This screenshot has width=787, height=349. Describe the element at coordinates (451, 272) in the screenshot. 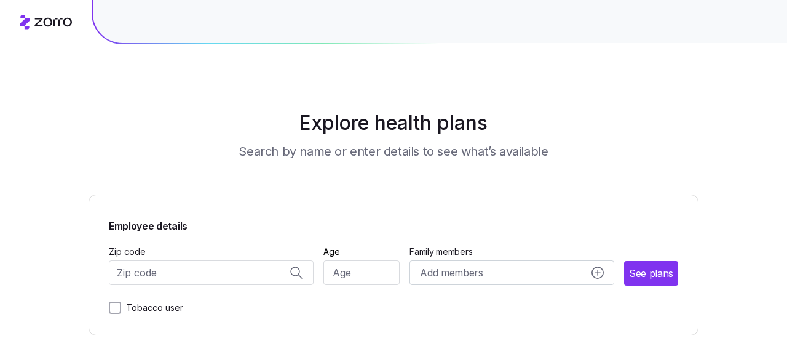

I see `span: Add members` at that location.